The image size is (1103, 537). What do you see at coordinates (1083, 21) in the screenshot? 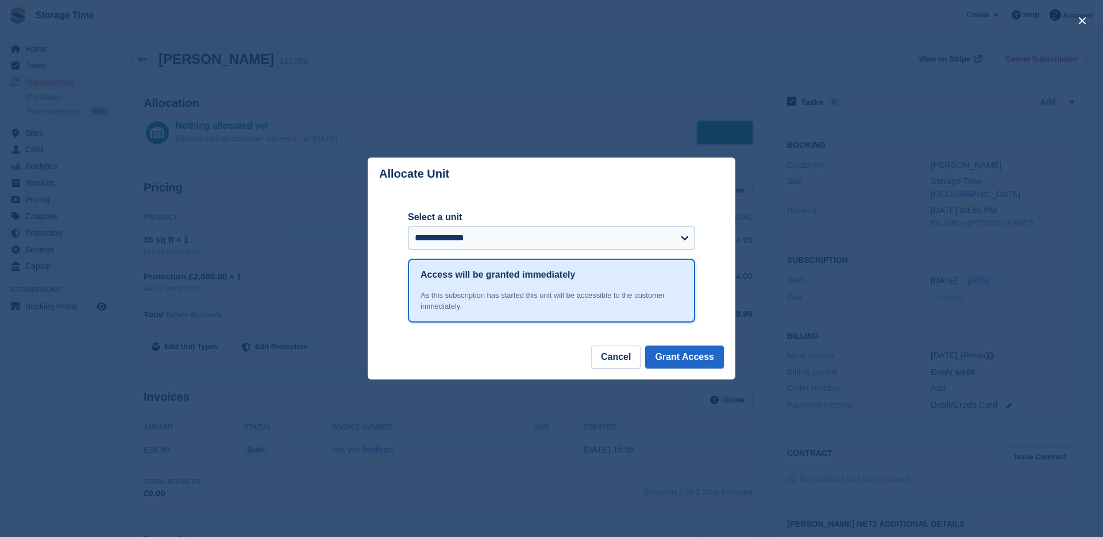
I see `button: close` at bounding box center [1083, 21].